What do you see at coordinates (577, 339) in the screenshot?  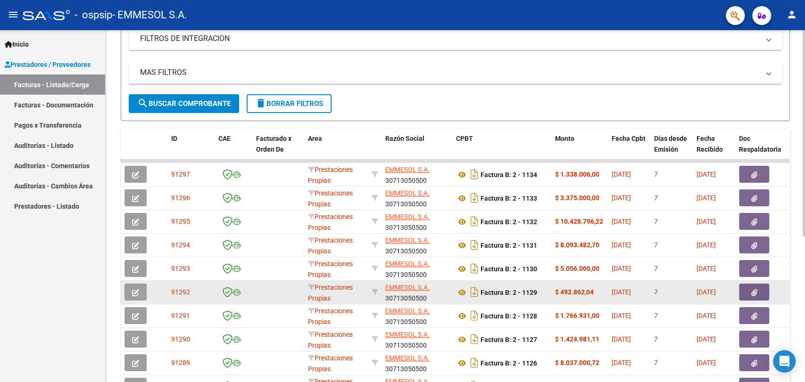 I see `strong: $ 1.424.981,11` at bounding box center [577, 339].